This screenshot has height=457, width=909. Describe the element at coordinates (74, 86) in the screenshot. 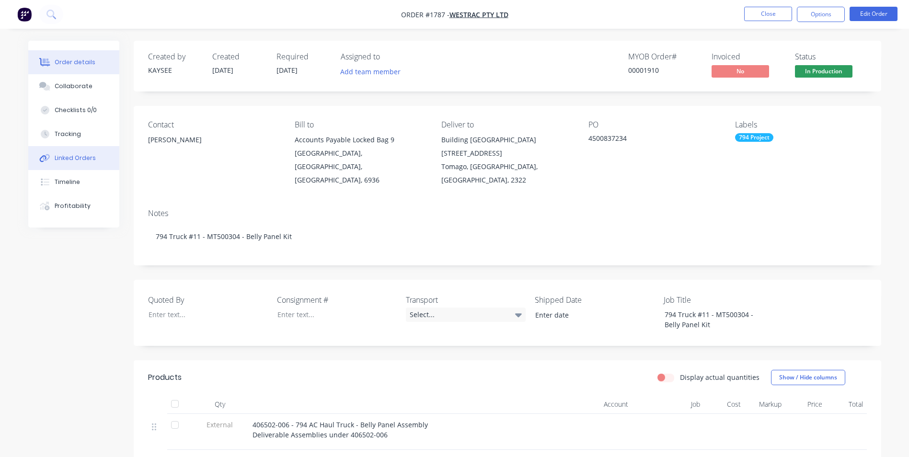

I see `button: Collaborate` at that location.